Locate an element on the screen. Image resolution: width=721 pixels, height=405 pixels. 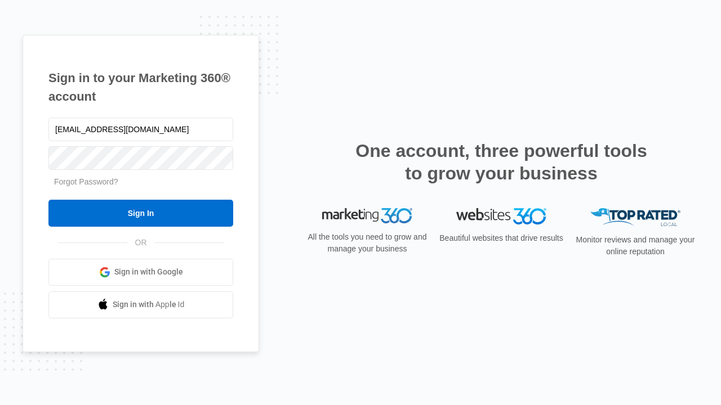
img: Websites 360 is located at coordinates (501, 216).